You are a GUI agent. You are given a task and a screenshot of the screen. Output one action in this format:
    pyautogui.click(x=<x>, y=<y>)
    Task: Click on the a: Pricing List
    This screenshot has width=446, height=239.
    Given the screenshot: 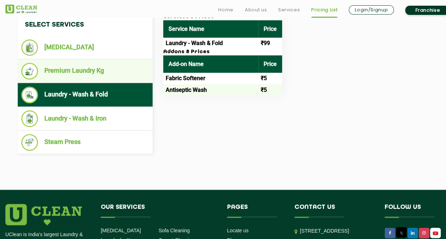 What is the action you would take?
    pyautogui.click(x=325, y=10)
    